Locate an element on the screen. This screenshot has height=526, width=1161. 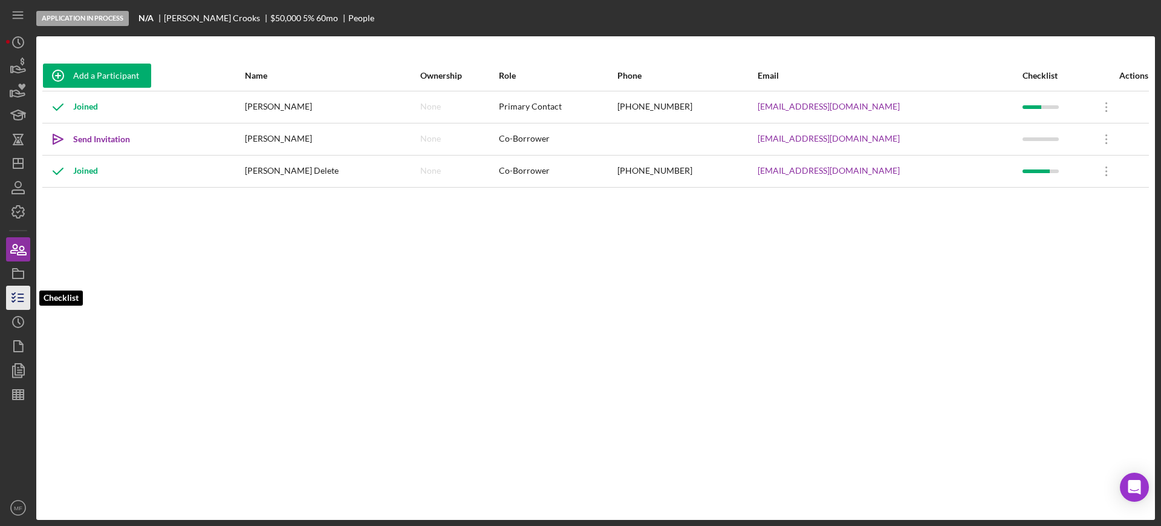
div: Checklist is located at coordinates (1057, 76).